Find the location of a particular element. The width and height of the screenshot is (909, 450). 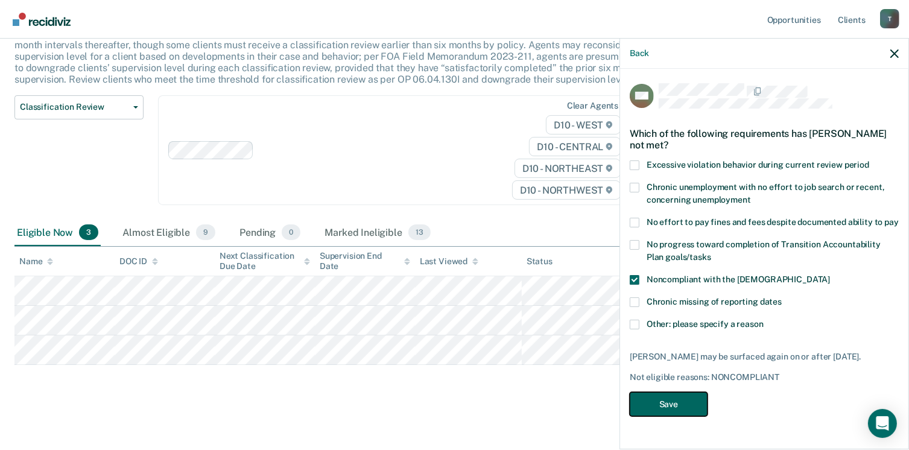

span: No progress toward completion of Transition Accountability Plan goals/tasks is located at coordinates (764, 250).